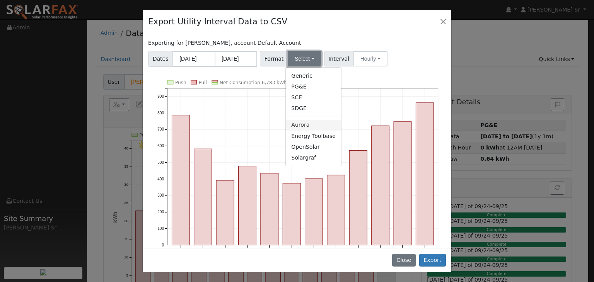 This screenshot has width=594, height=282. What do you see at coordinates (304, 59) in the screenshot?
I see `button: Select` at bounding box center [304, 59].